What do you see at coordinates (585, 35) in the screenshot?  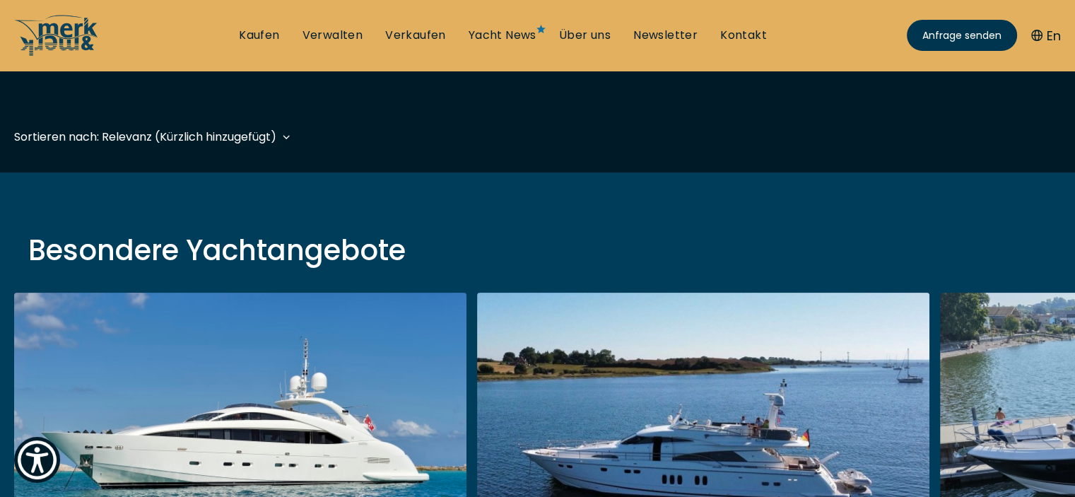 I see `a: Über uns` at bounding box center [585, 35].